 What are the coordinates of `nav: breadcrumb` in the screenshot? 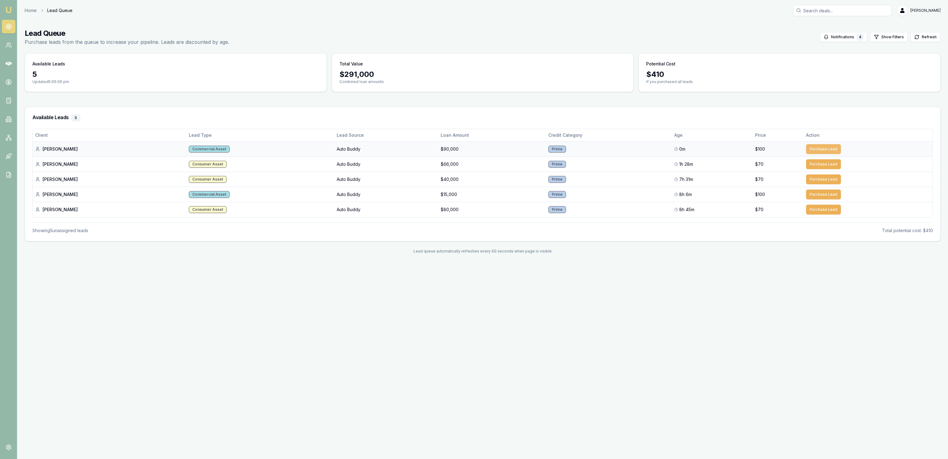 It's located at (48, 10).